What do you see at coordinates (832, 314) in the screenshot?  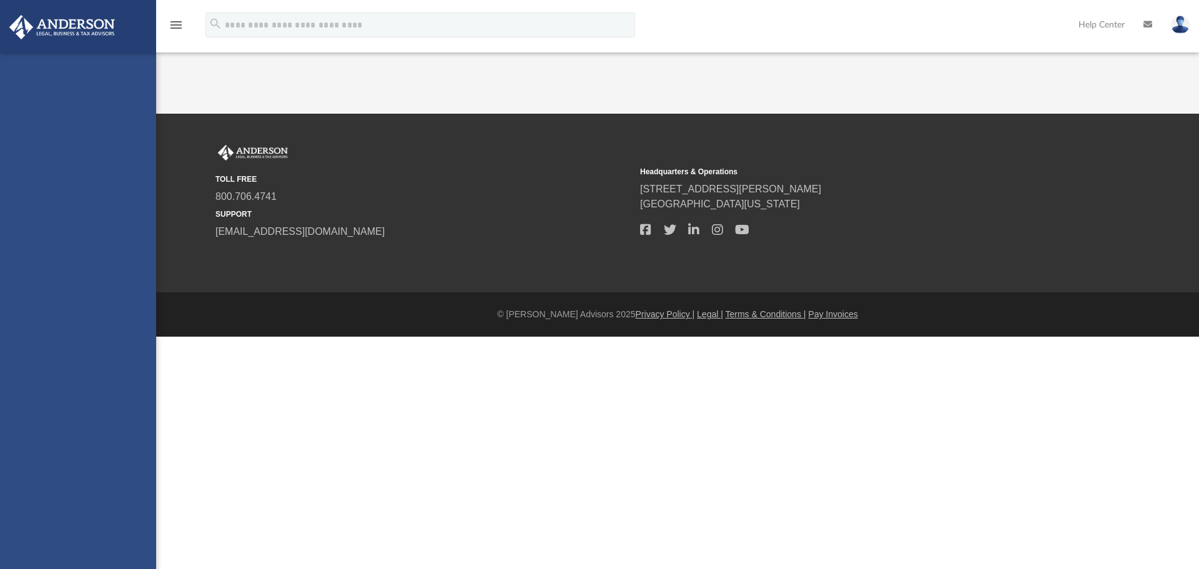 I see `a: Pay Invoices` at bounding box center [832, 314].